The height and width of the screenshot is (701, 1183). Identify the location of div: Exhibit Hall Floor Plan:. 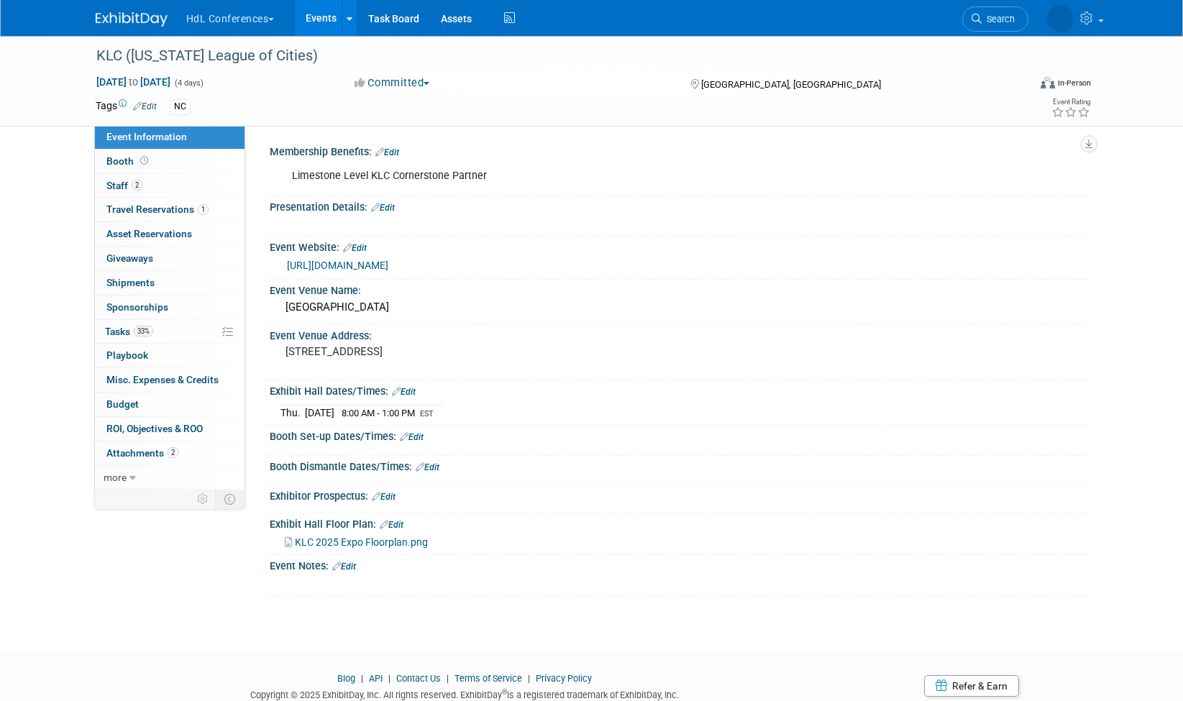
(679, 523).